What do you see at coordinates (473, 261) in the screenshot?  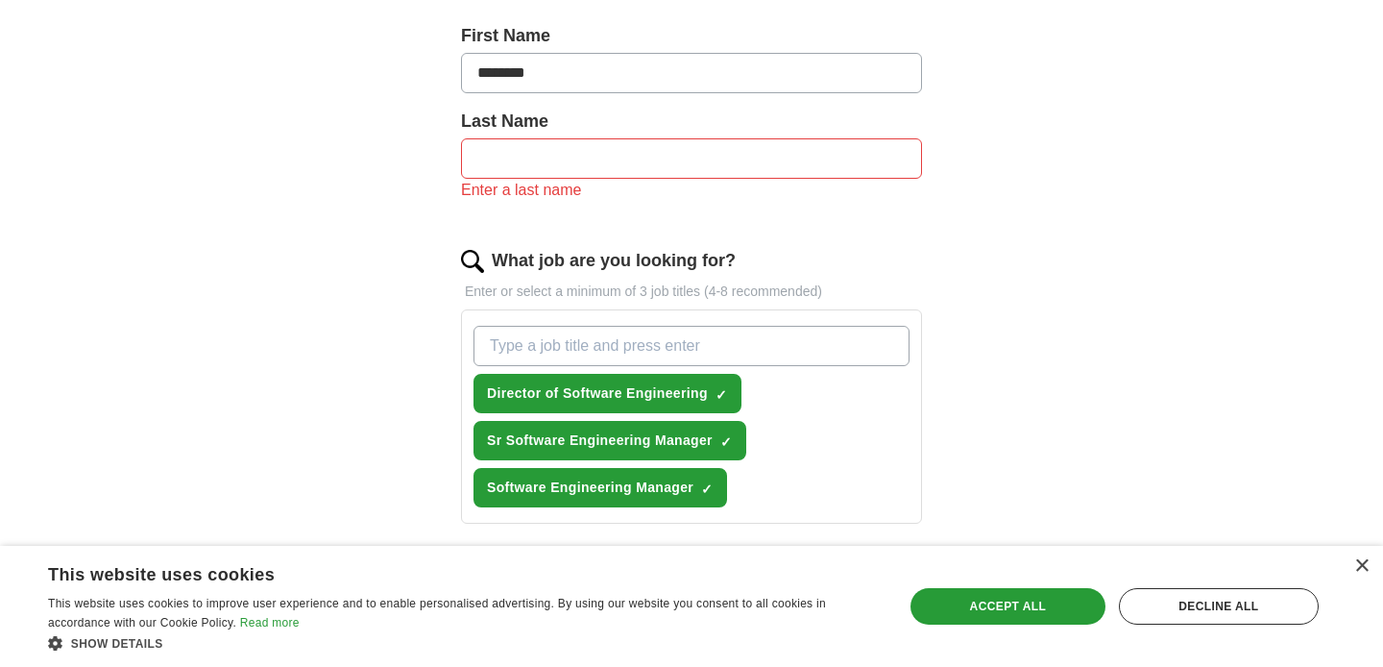 I see `img: search.png` at bounding box center [473, 261].